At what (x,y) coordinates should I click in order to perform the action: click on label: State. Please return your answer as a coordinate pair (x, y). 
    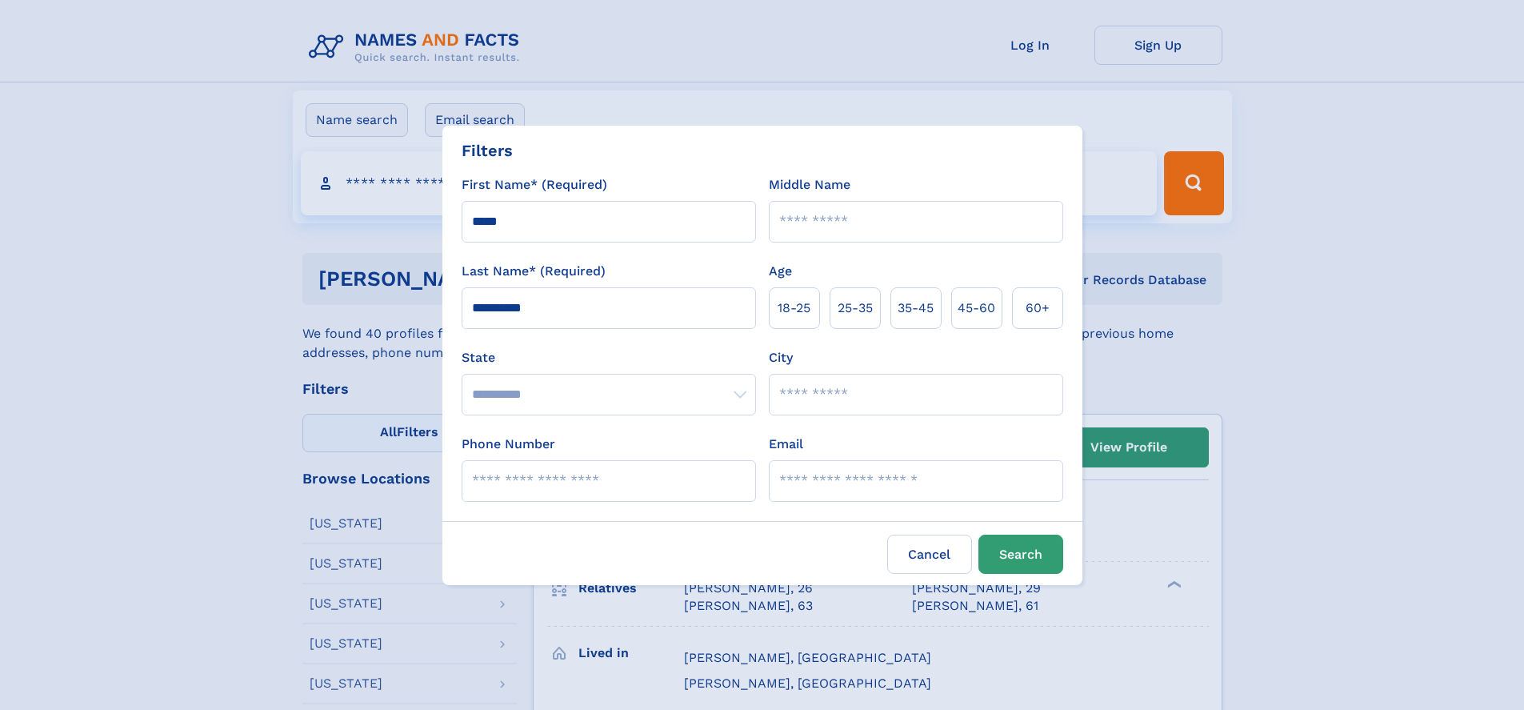
    Looking at the image, I should click on (609, 358).